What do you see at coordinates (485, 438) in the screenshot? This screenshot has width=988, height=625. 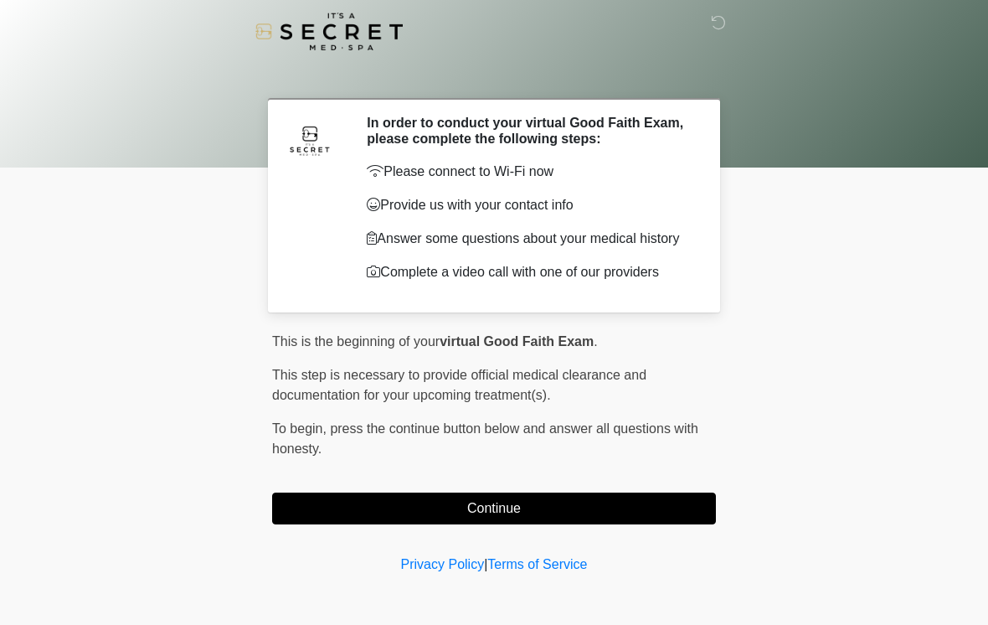 I see `span: press the continue button below and answer all questions with honesty.` at bounding box center [485, 438].